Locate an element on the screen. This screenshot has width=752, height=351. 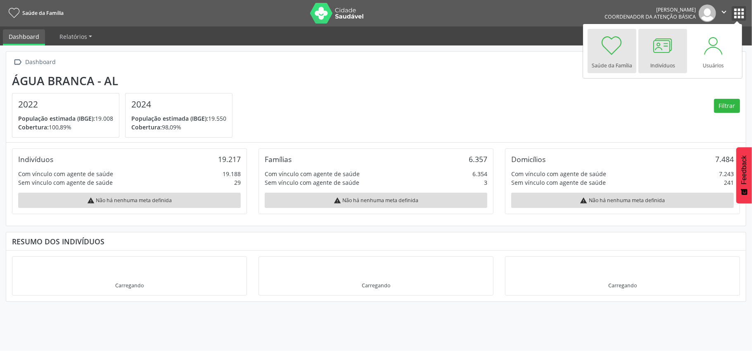
span: Saúde da Família is located at coordinates (43, 13).